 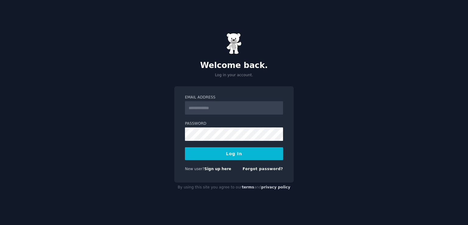 What do you see at coordinates (234, 75) in the screenshot?
I see `p: Log in your account.` at bounding box center [234, 75].